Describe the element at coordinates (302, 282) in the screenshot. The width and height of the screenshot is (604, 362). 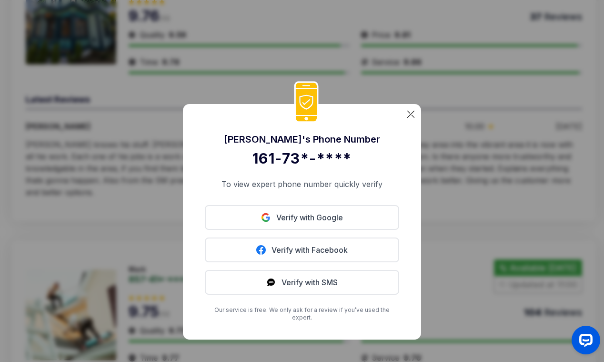
I see `button: Verify with SMS` at that location.